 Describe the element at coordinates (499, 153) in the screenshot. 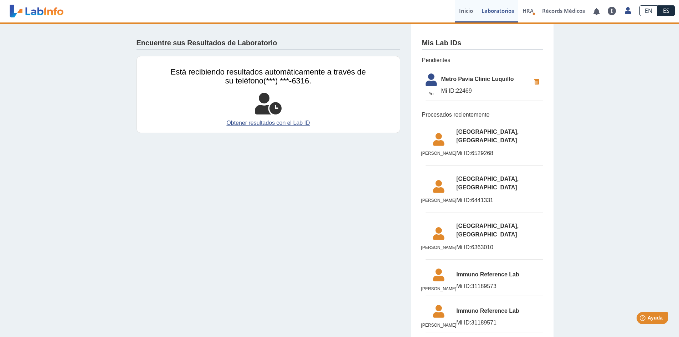

I see `span: 6529268` at that location.